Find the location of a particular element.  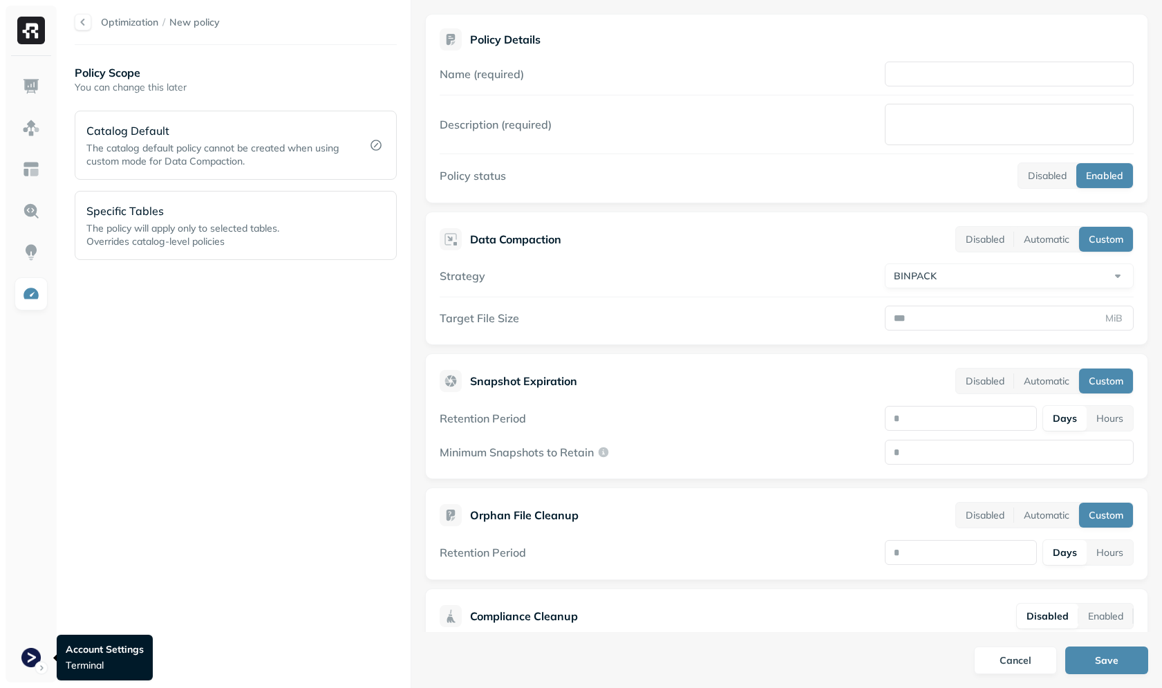

p: Compliance Cleanup is located at coordinates (524, 616).